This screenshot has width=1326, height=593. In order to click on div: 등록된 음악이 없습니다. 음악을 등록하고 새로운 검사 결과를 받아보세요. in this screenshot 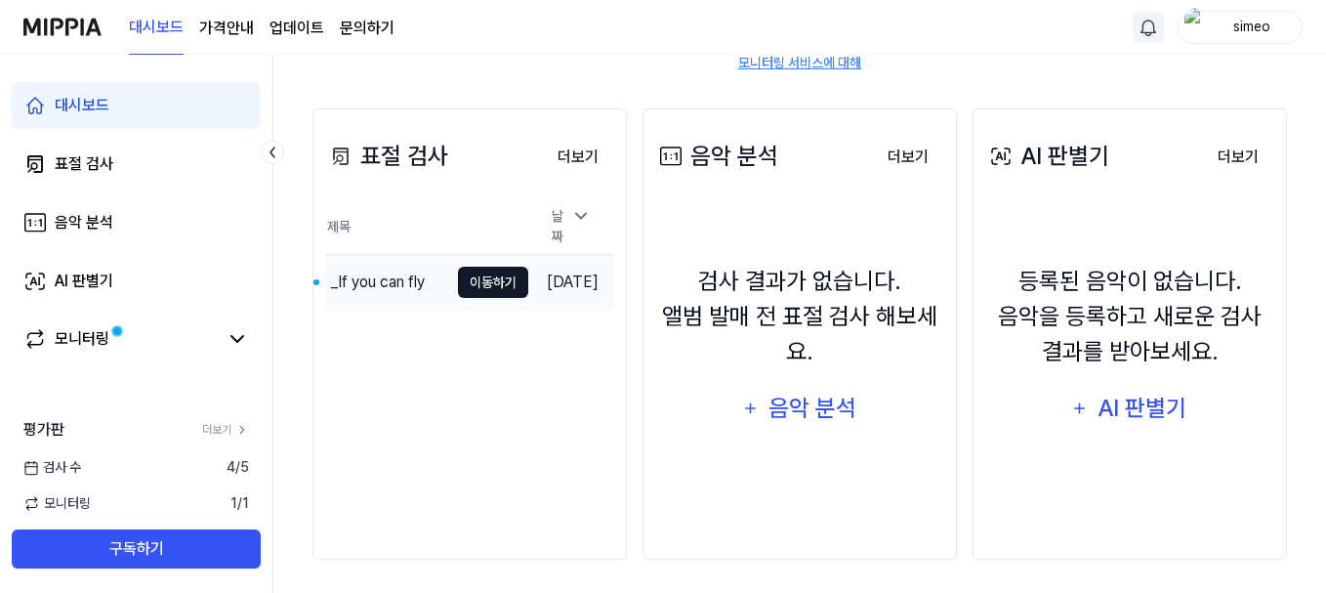, I will do `click(1130, 316)`.